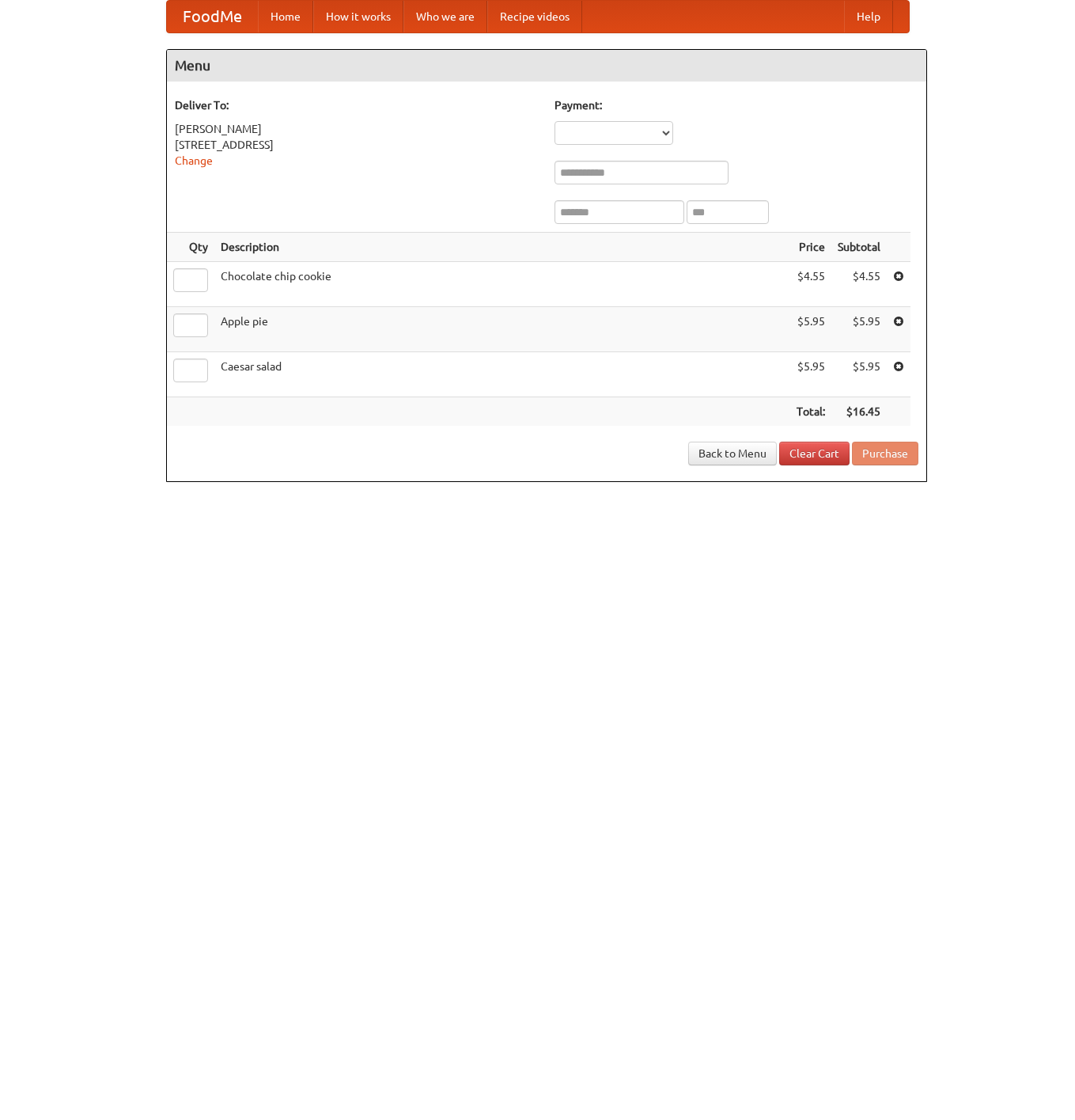  What do you see at coordinates (859, 247) in the screenshot?
I see `th: Subtotal` at bounding box center [859, 247].